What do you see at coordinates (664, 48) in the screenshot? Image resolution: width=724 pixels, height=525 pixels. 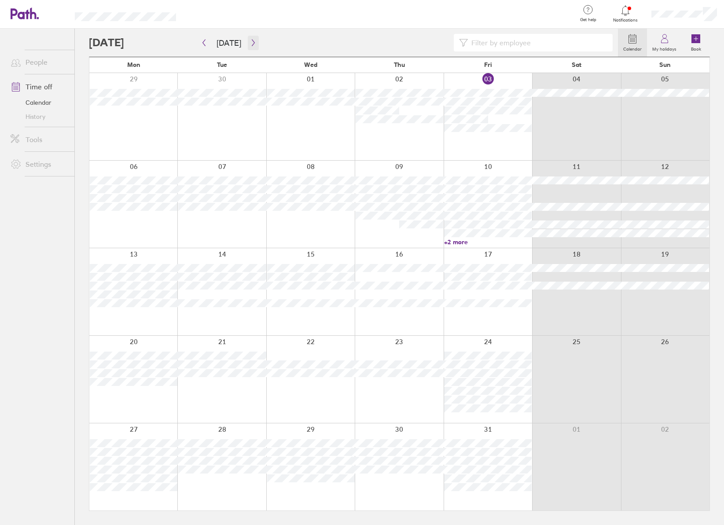 I see `label: My holidays` at bounding box center [664, 48].